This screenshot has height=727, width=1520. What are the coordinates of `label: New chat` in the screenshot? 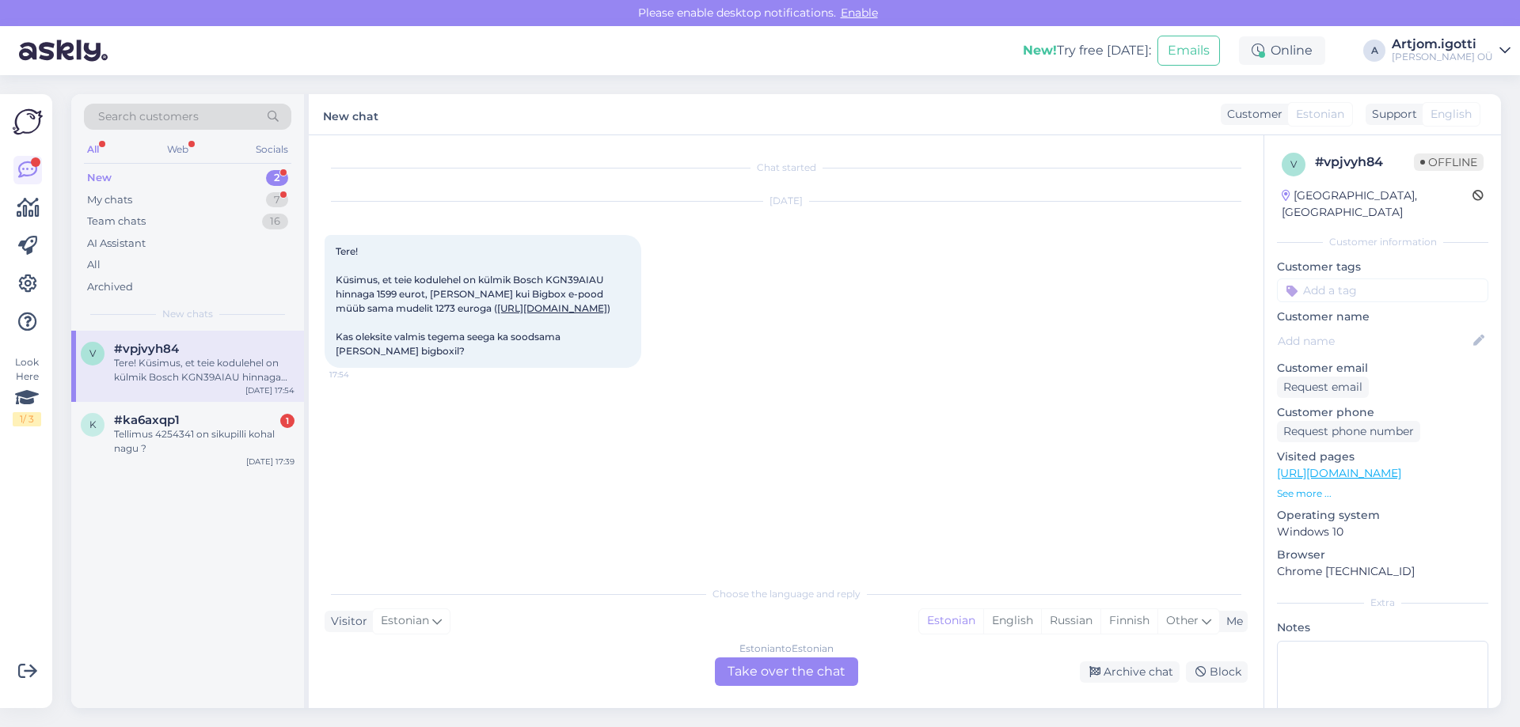 It's located at (351, 114).